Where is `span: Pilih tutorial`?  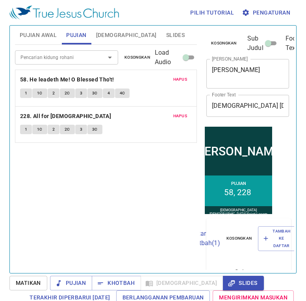 span: Pilih tutorial is located at coordinates (212, 13).